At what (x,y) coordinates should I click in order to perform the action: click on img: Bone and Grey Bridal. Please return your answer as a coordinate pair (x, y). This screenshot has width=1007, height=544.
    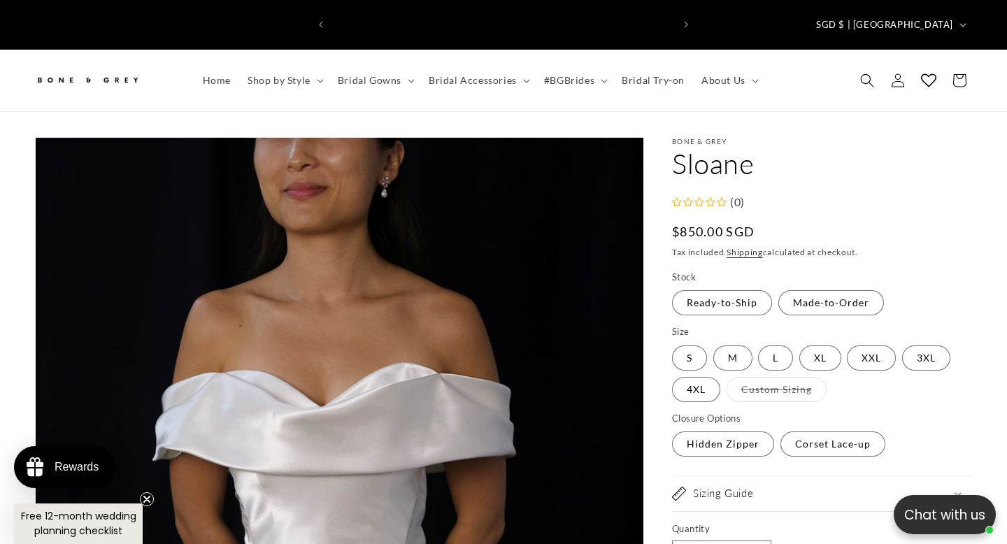
    Looking at the image, I should click on (87, 80).